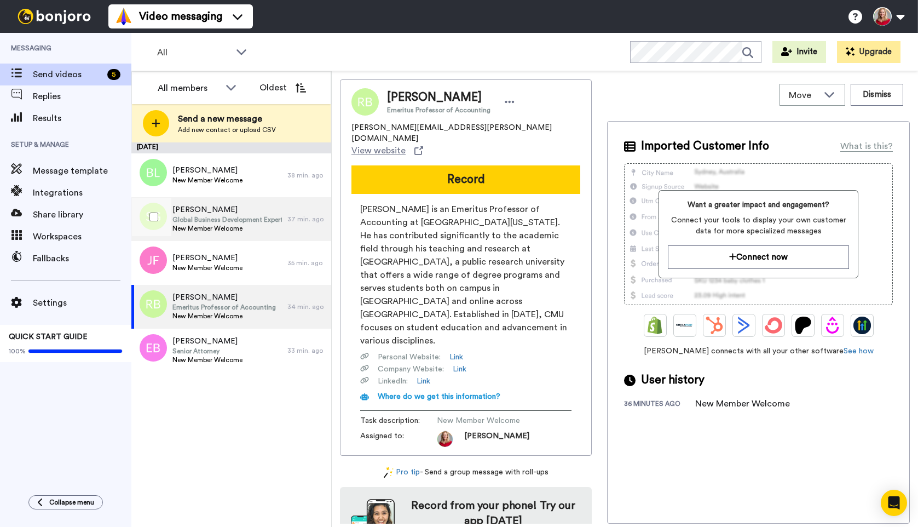 This screenshot has width=918, height=527. I want to click on img: ConvertKit, so click(774, 325).